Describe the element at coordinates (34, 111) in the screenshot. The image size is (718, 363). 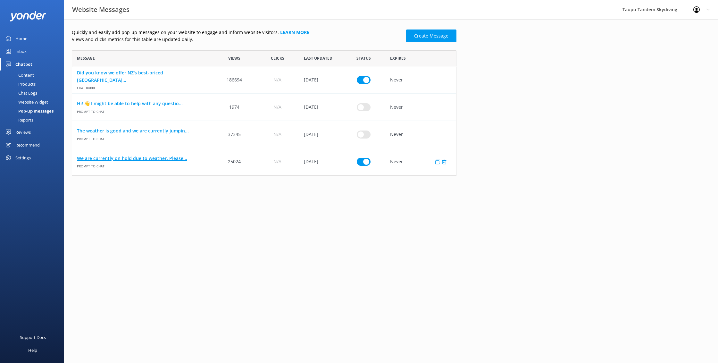
I see `a: Pop-up messages` at that location.